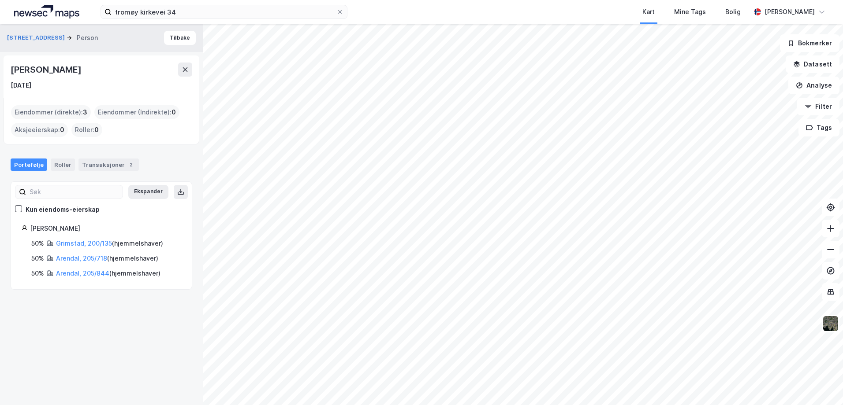  Describe the element at coordinates (108, 165) in the screenshot. I see `div: Transaksjoner` at that location.